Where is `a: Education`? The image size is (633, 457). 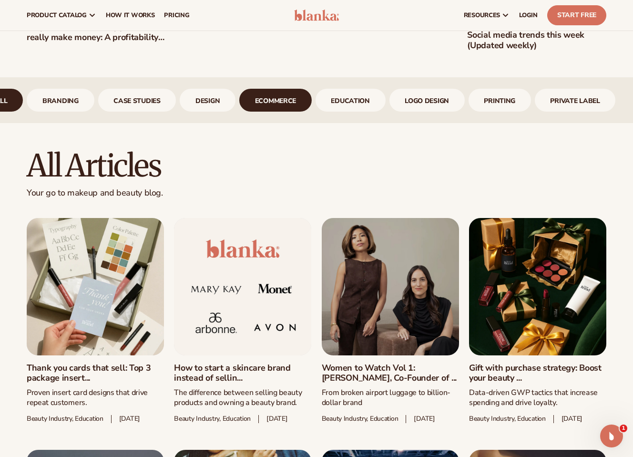 a: Education is located at coordinates (350, 100).